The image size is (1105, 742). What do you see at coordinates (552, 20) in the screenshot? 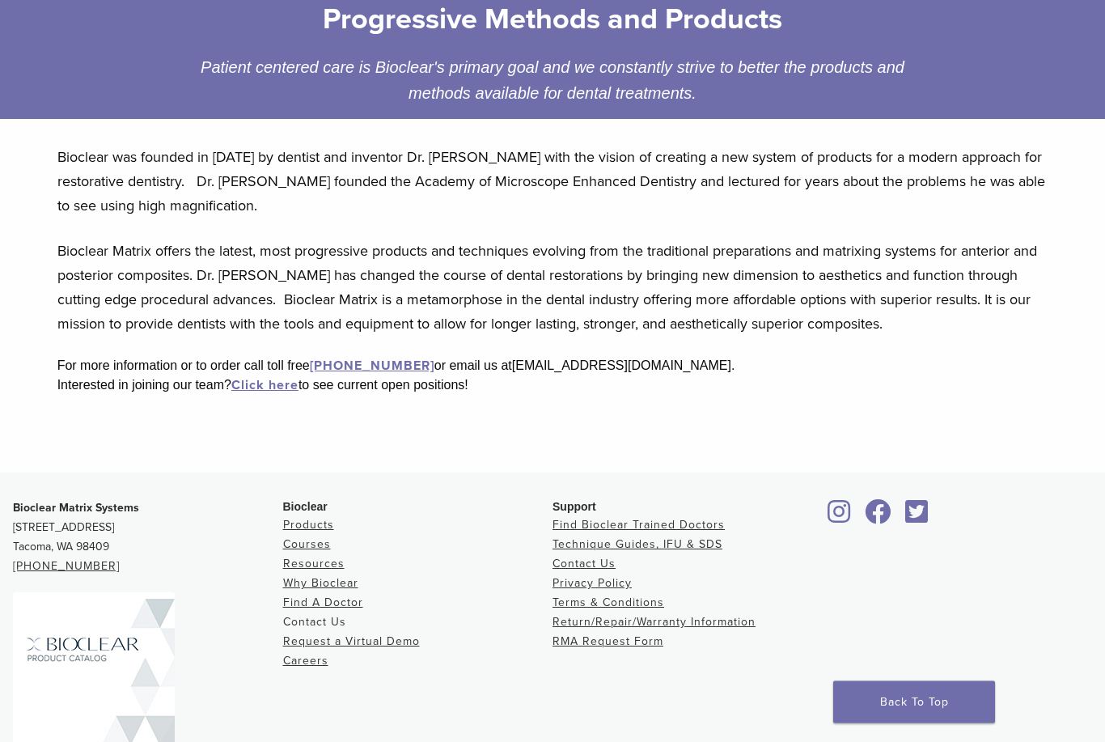
I see `h2: Progressive Methods and Products` at bounding box center [552, 20].